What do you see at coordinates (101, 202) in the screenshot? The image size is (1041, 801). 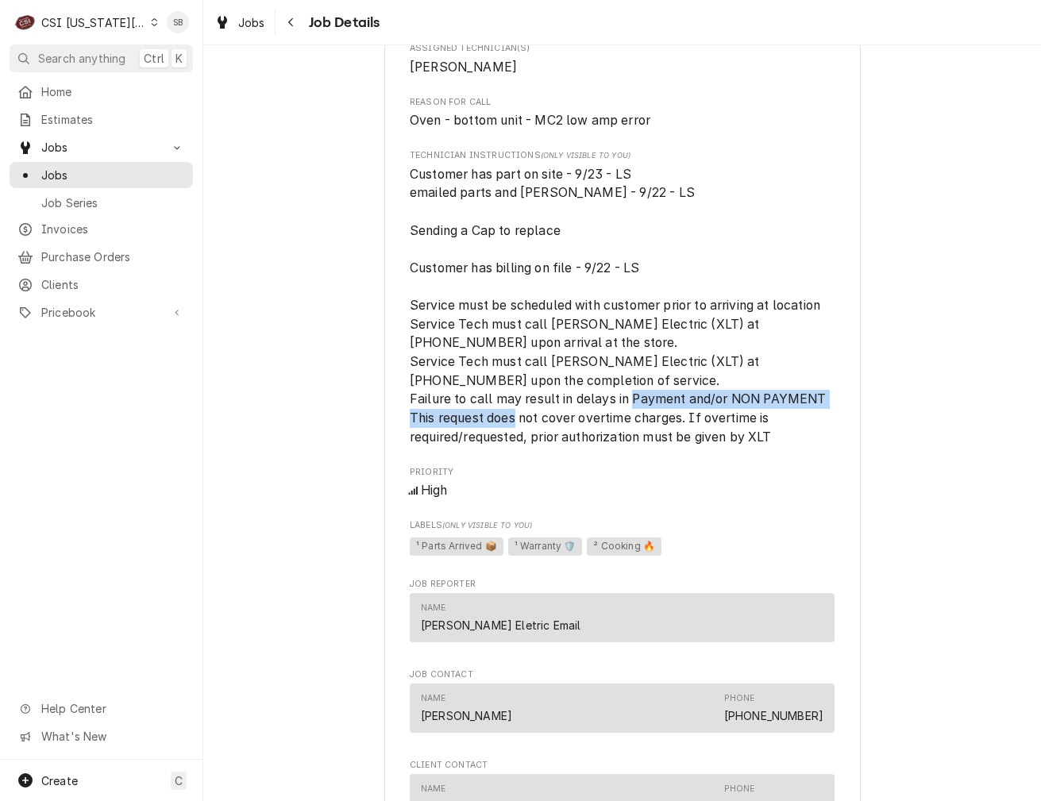 I see `a: Job Series` at bounding box center [101, 202].